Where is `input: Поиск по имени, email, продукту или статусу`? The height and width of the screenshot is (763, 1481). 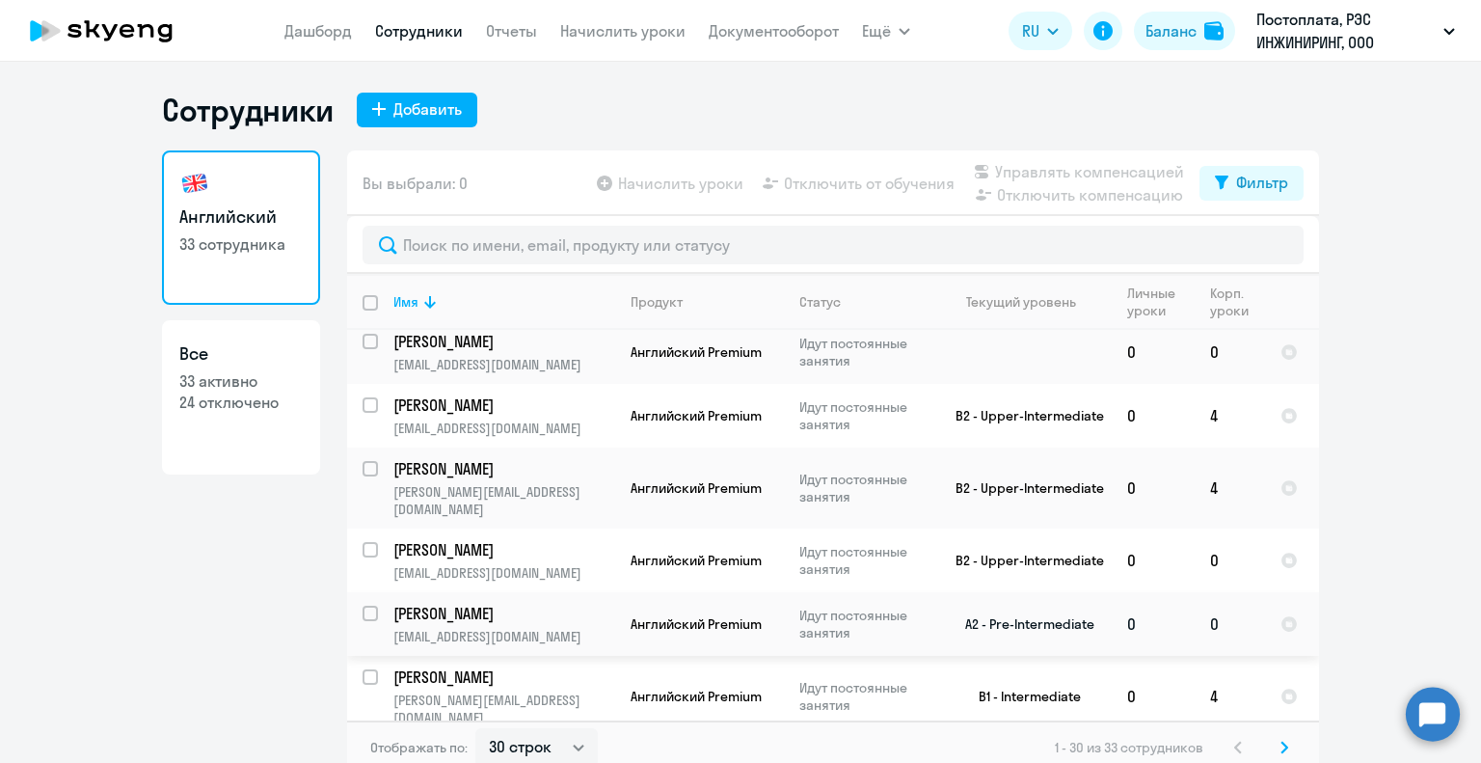 input: Поиск по имени, email, продукту или статусу is located at coordinates (833, 245).